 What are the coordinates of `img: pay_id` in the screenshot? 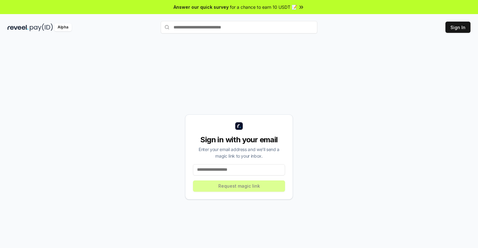 It's located at (41, 27).